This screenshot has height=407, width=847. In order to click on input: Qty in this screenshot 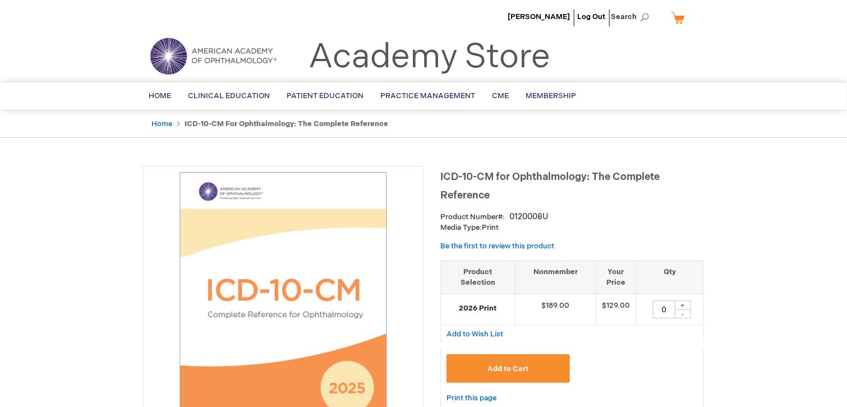, I will do `click(664, 310)`.